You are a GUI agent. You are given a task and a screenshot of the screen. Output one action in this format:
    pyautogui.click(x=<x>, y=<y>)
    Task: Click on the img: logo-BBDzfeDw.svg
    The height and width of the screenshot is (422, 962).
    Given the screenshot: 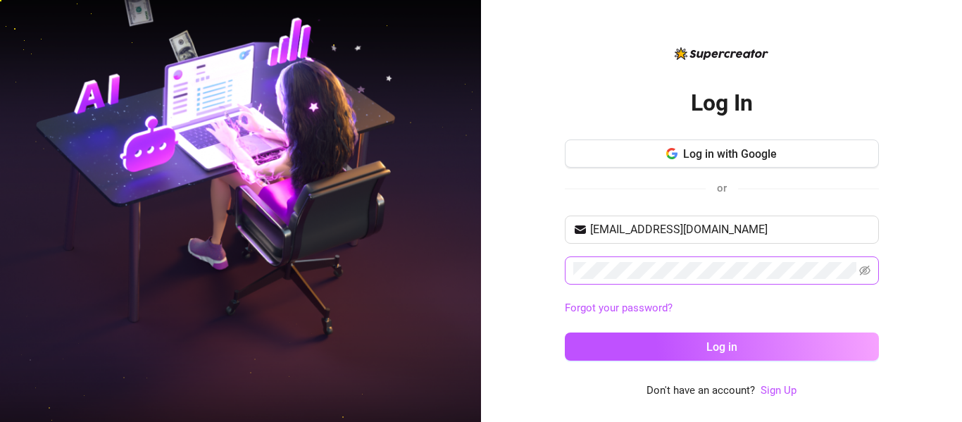 What is the action you would take?
    pyautogui.click(x=721, y=54)
    